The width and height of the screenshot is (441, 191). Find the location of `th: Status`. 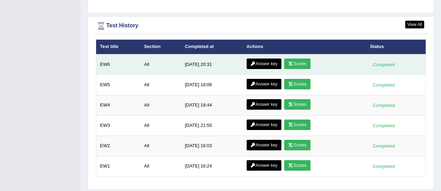

th: Status is located at coordinates (396, 47).